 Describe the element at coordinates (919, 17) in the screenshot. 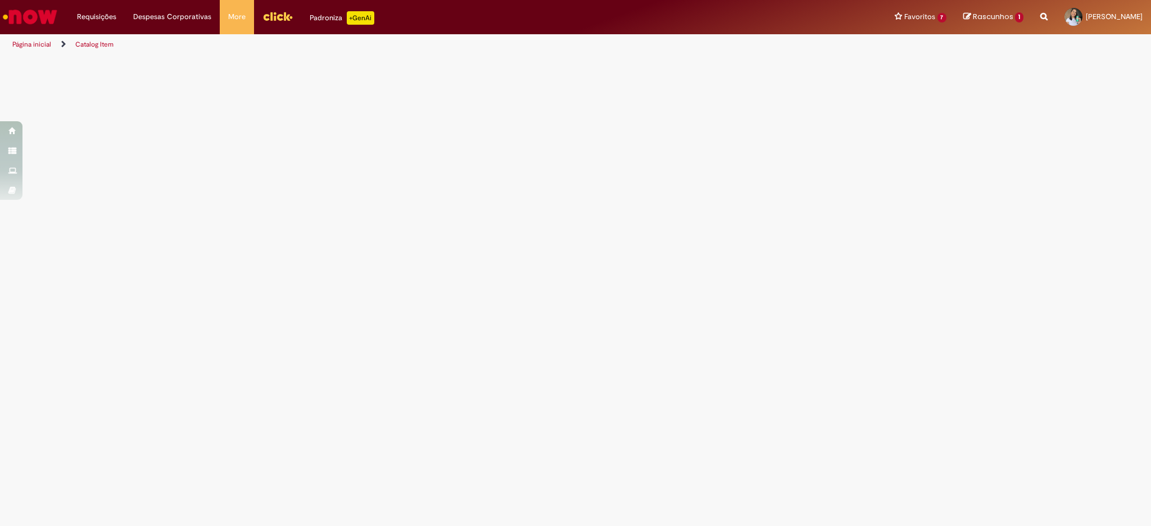

I see `span: Favoritos` at that location.